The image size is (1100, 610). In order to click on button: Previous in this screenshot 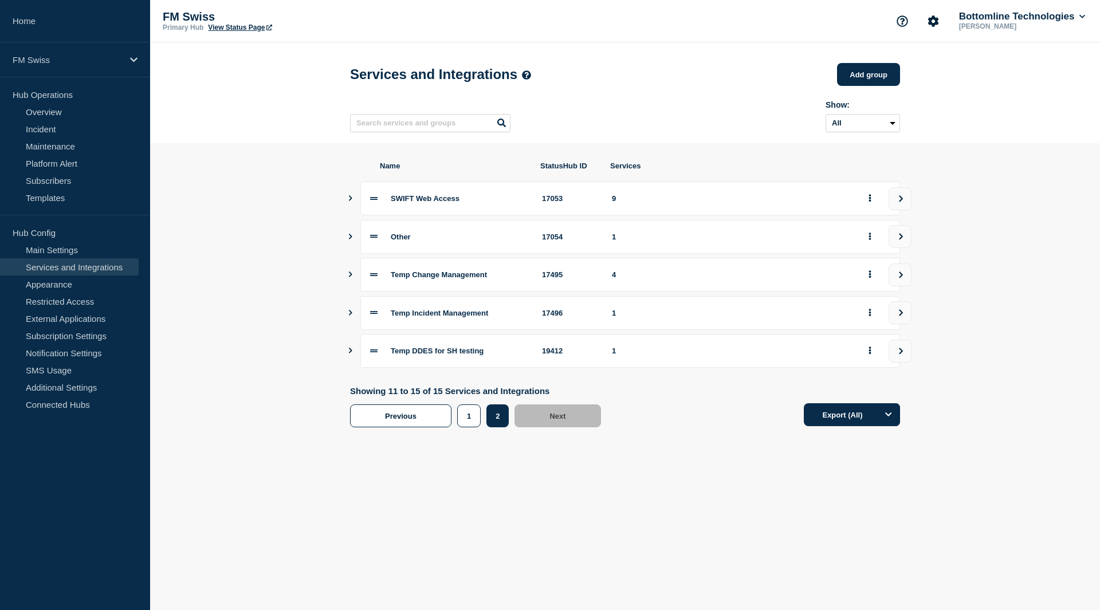, I will do `click(401, 416)`.